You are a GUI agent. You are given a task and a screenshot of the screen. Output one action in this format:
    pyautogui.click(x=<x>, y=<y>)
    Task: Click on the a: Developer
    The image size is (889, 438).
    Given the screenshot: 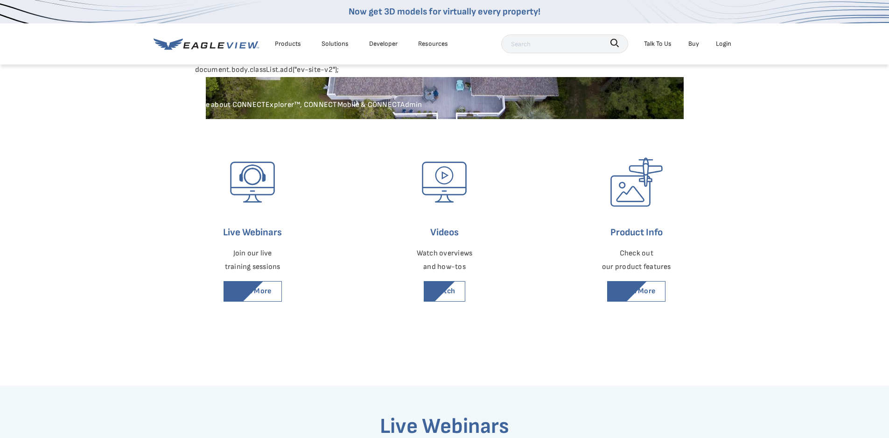 What is the action you would take?
    pyautogui.click(x=383, y=43)
    